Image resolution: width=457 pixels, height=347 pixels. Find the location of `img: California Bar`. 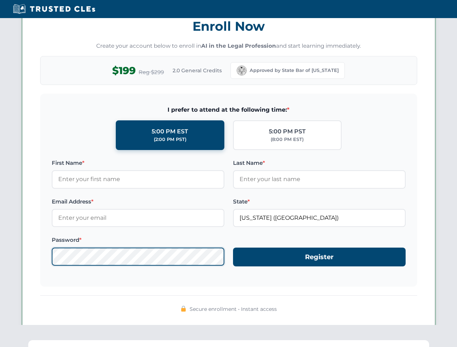

img: California Bar is located at coordinates (242, 71).